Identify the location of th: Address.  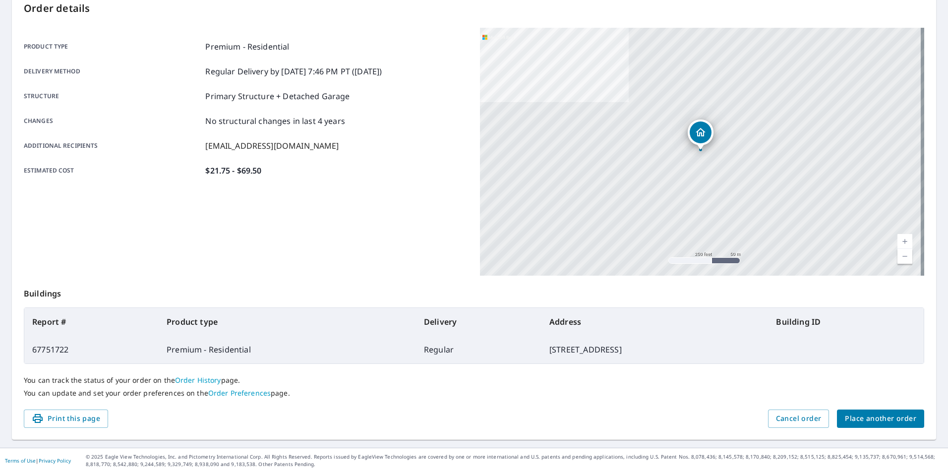
(655, 322).